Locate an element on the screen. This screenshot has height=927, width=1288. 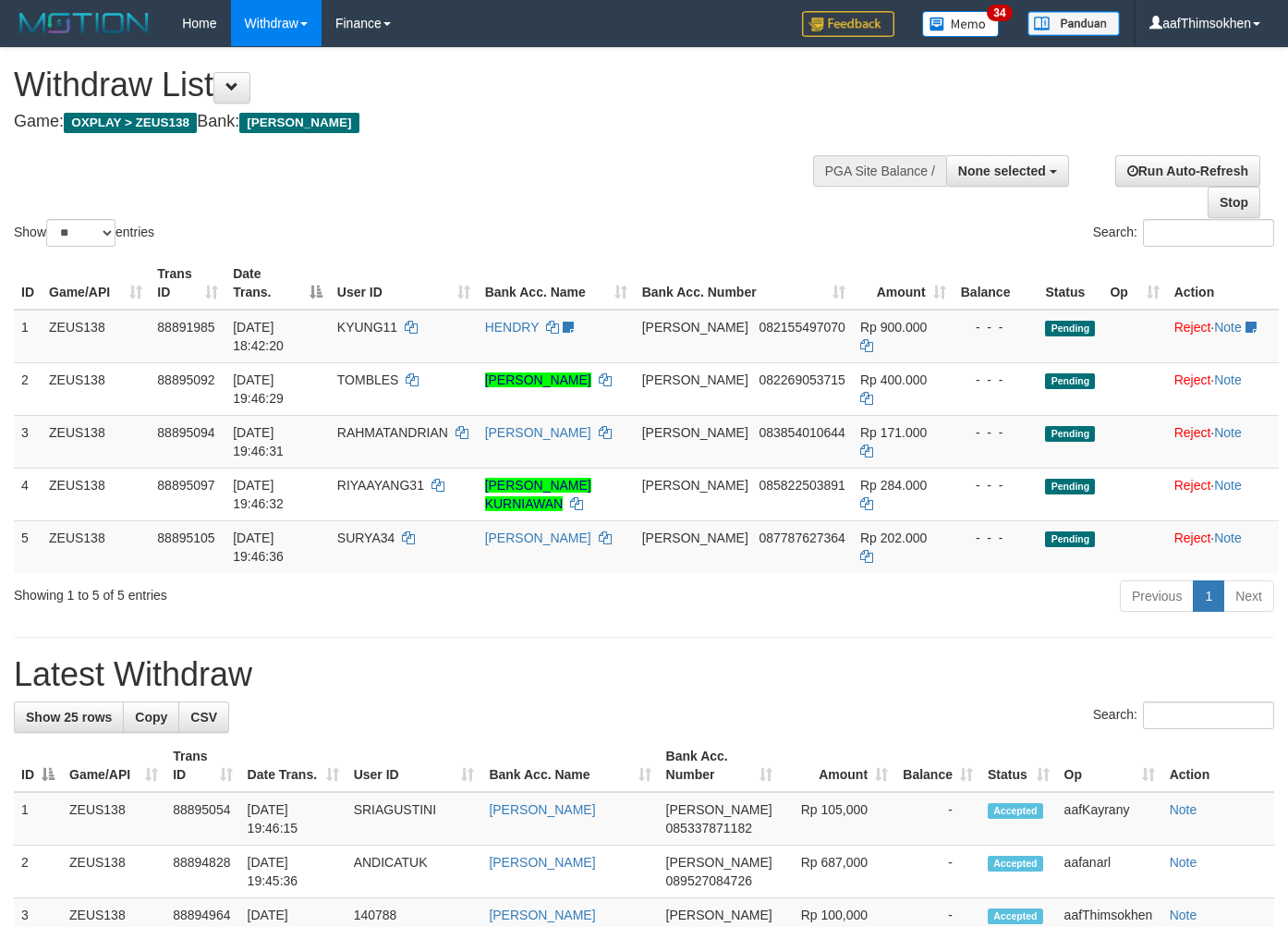
span: SURYA34 is located at coordinates (366, 538).